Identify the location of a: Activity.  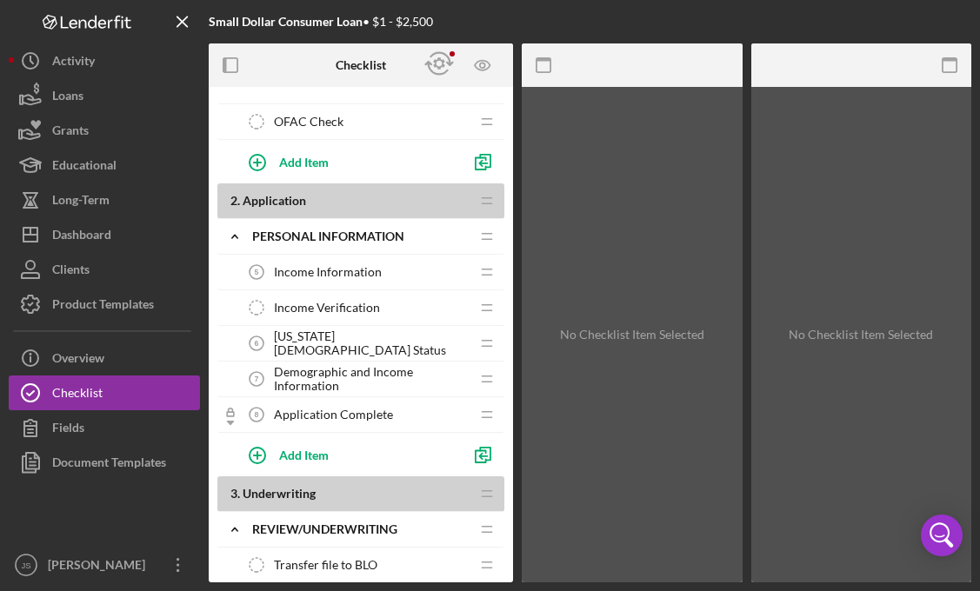
(104, 61).